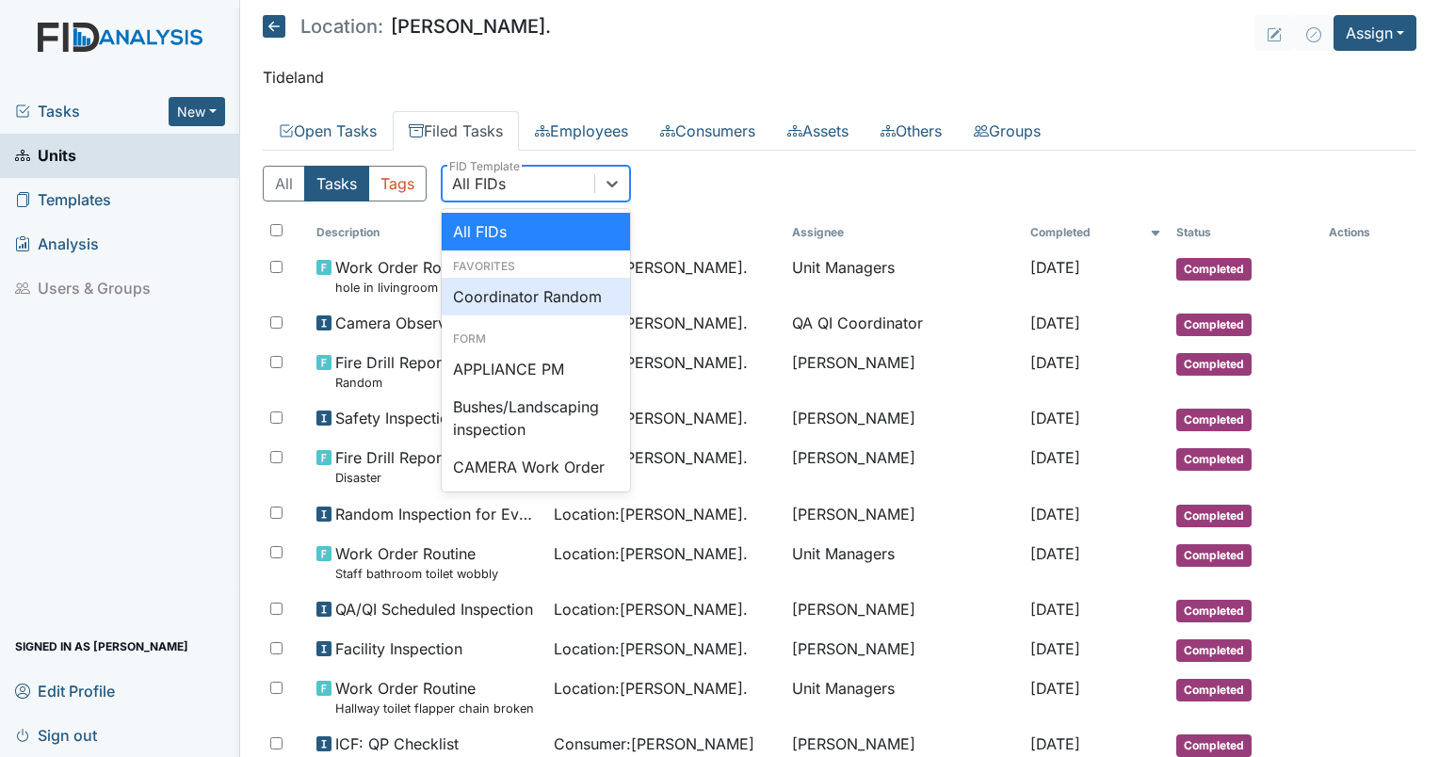  I want to click on input: Toggle All Rows Selected, so click(276, 230).